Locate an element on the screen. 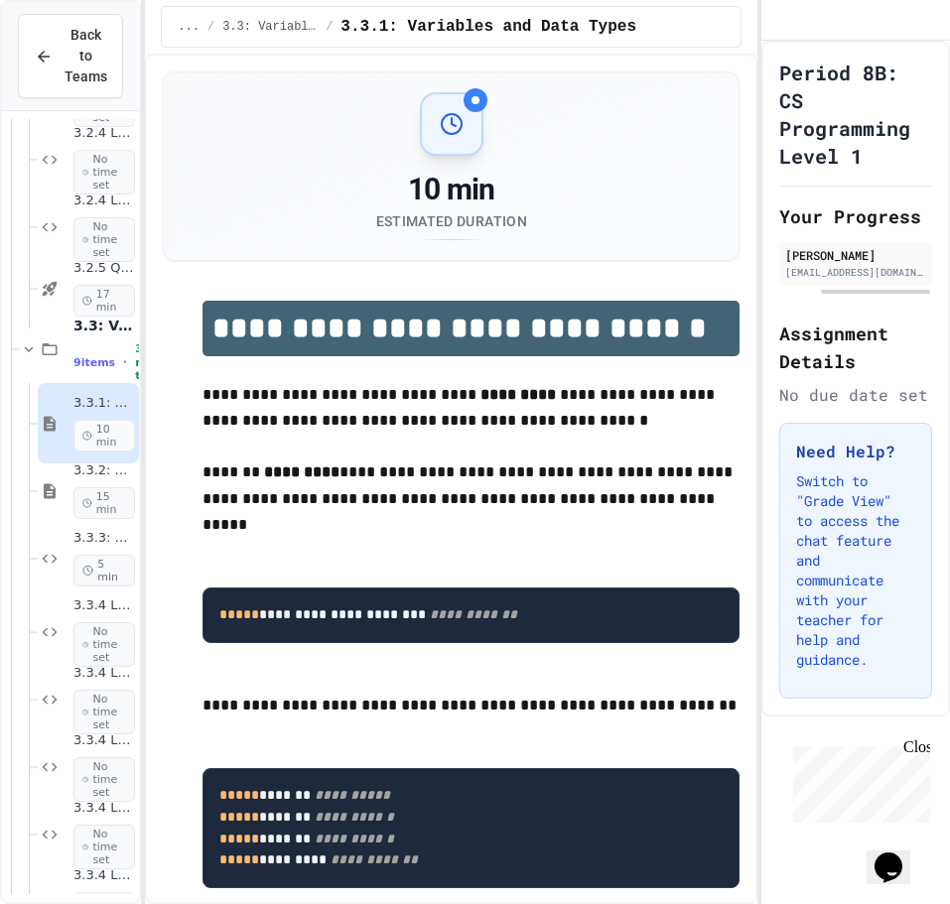 The width and height of the screenshot is (950, 904). span: 10 min is located at coordinates (104, 436).